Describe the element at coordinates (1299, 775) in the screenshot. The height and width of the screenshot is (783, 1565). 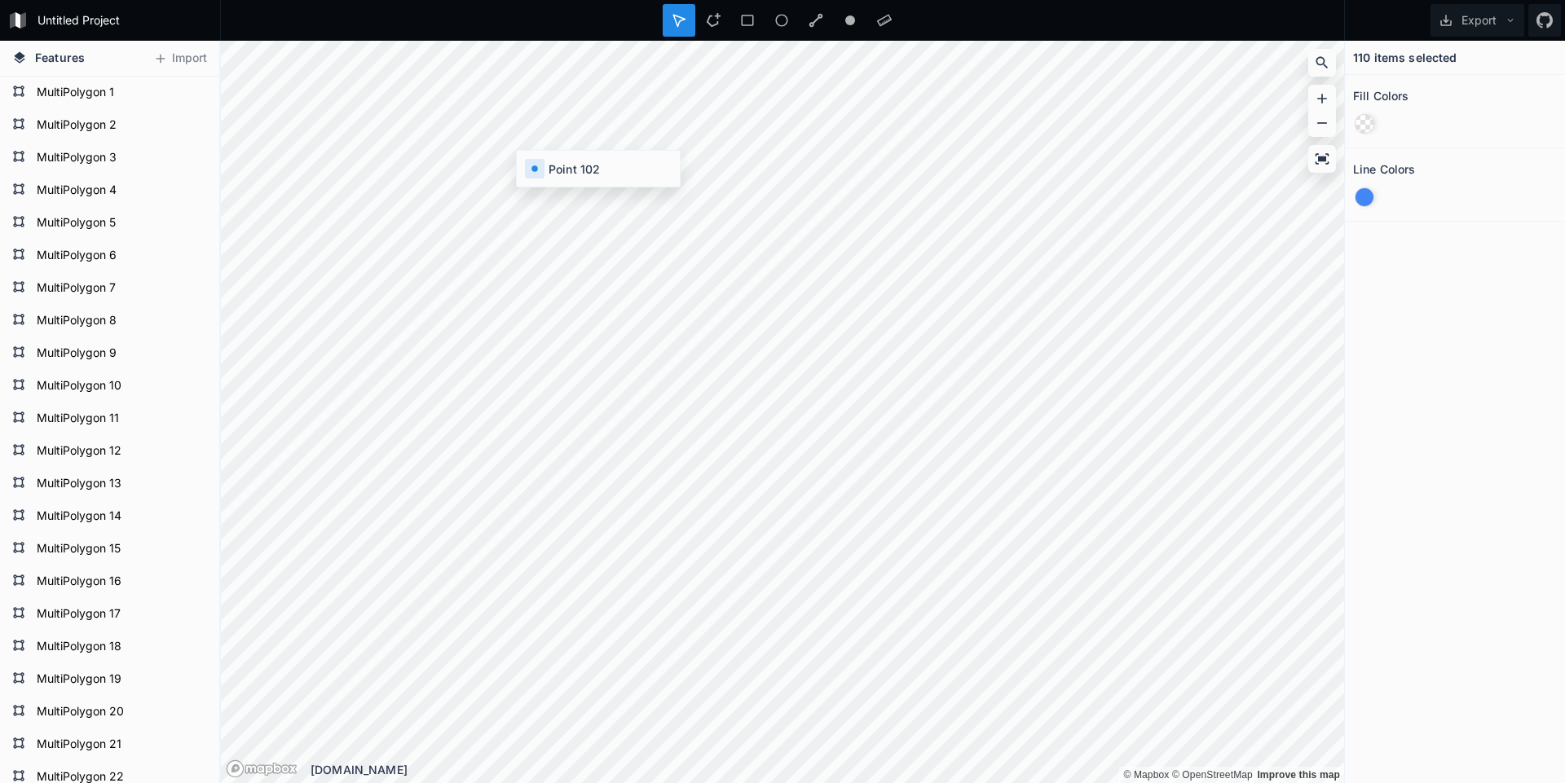
I see `a: Map feedback` at that location.